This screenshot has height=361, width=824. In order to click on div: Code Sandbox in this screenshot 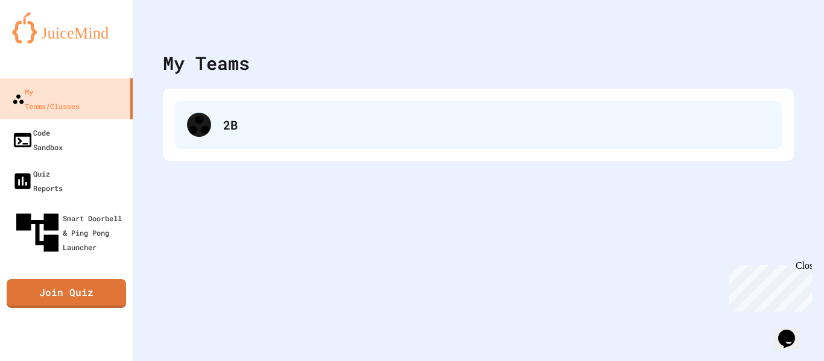, I will do `click(37, 140)`.